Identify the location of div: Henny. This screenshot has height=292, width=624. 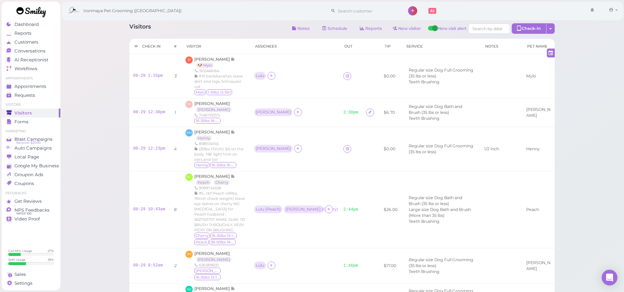
(538, 149).